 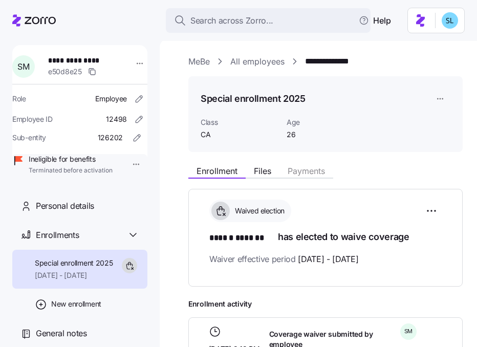 What do you see at coordinates (116, 119) in the screenshot?
I see `span: 12498` at bounding box center [116, 119].